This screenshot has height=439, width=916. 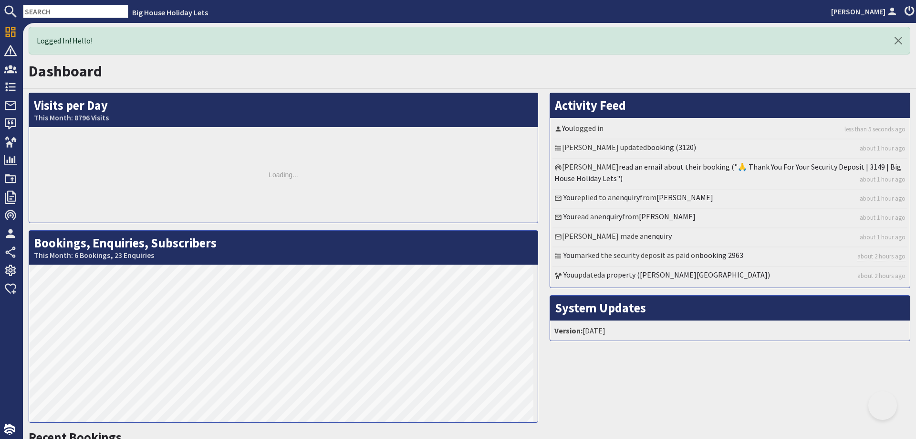 I want to click on input: SEARCH, so click(x=75, y=11).